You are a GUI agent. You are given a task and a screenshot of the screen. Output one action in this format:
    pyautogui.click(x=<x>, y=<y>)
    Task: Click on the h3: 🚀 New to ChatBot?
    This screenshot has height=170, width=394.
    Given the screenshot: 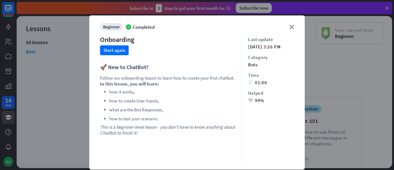 What is the action you would take?
    pyautogui.click(x=168, y=67)
    